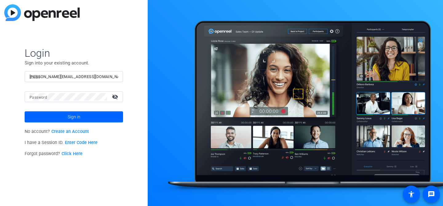 The width and height of the screenshot is (443, 206). What do you see at coordinates (70, 131) in the screenshot?
I see `a: Create an Account` at bounding box center [70, 131].